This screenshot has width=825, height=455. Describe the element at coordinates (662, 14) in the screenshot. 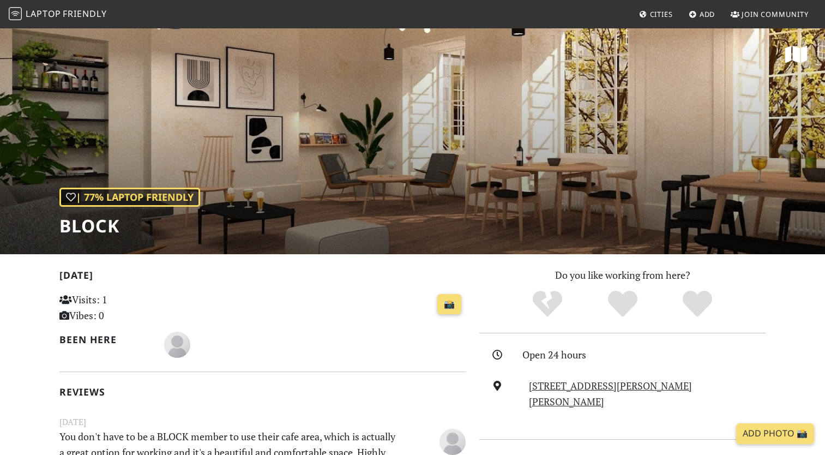

I see `span: Cities` at that location.